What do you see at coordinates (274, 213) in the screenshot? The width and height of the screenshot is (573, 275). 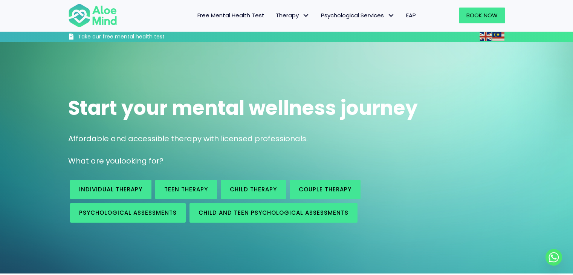 I see `span: Child and Teen Psychological assessments` at bounding box center [274, 213].